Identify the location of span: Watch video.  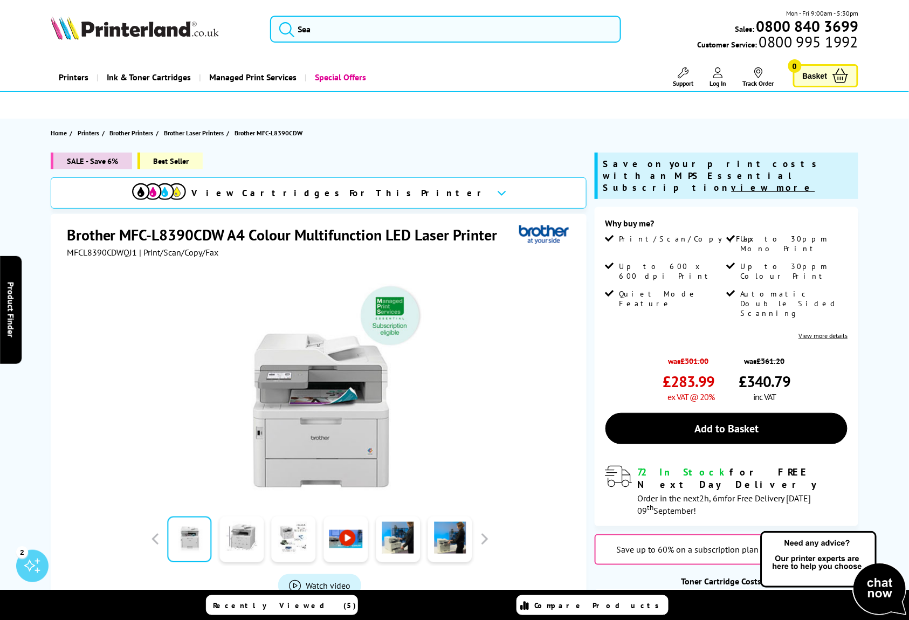
(328, 585).